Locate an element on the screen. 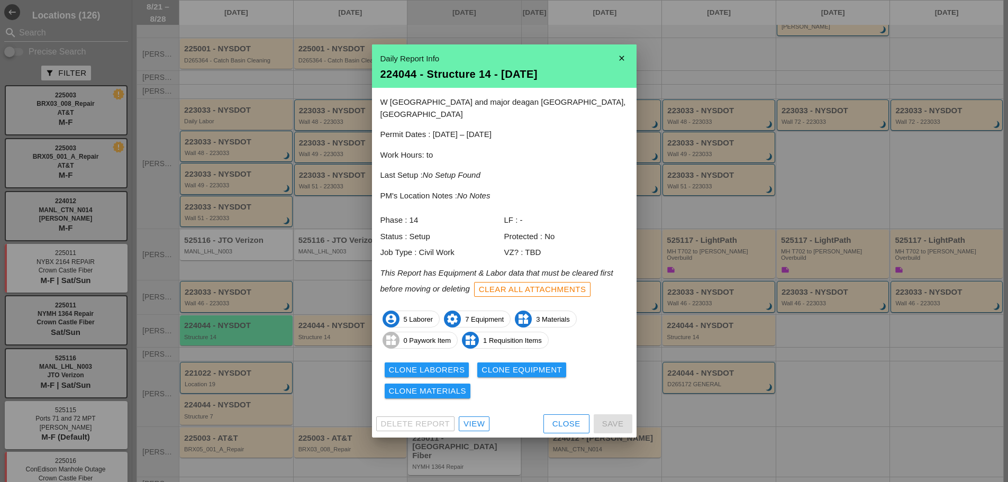 The height and width of the screenshot is (482, 1008). div: Close is located at coordinates (566, 424).